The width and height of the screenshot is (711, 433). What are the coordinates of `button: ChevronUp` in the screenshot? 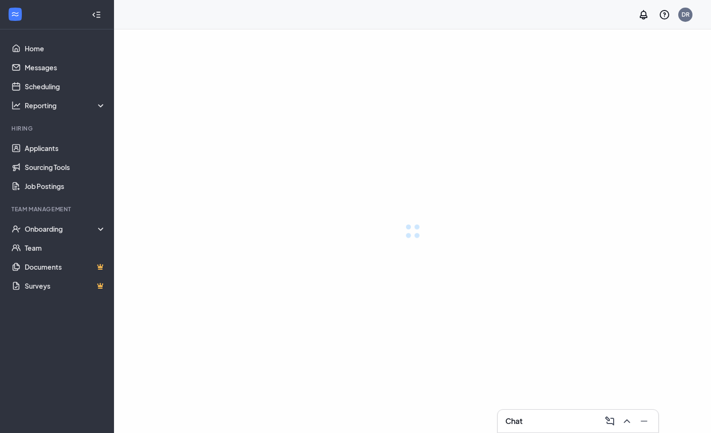 It's located at (626, 421).